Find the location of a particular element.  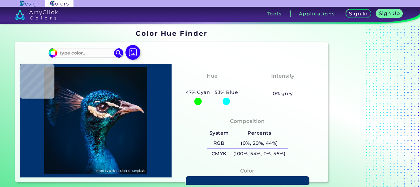

h5: (0%, 20%, 44%) is located at coordinates (259, 143).